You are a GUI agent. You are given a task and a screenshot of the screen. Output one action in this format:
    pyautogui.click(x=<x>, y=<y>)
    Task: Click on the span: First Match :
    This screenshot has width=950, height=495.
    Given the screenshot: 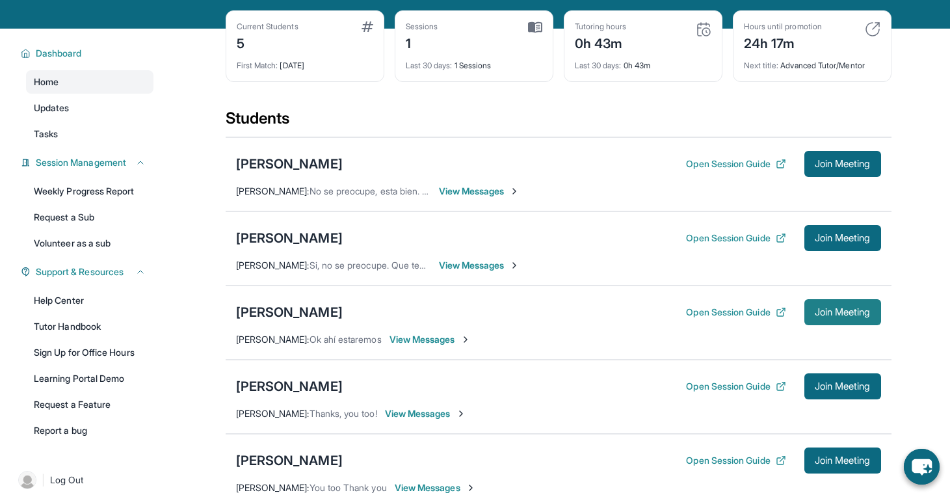 What is the action you would take?
    pyautogui.click(x=258, y=65)
    